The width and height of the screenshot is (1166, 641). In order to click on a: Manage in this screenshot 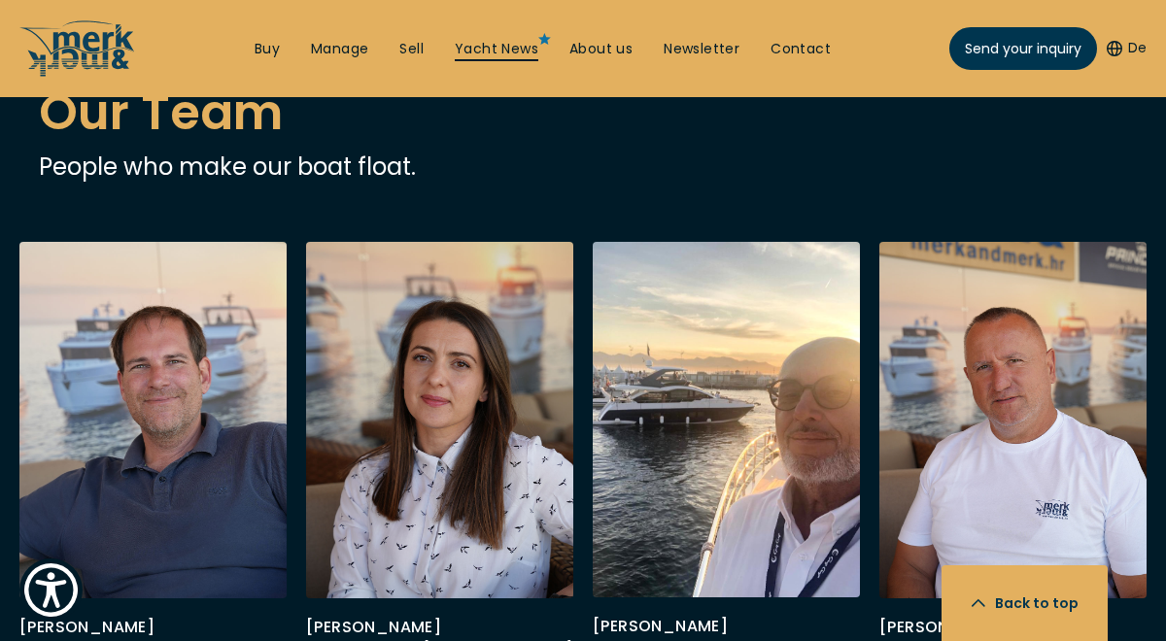, I will do `click(339, 50)`.